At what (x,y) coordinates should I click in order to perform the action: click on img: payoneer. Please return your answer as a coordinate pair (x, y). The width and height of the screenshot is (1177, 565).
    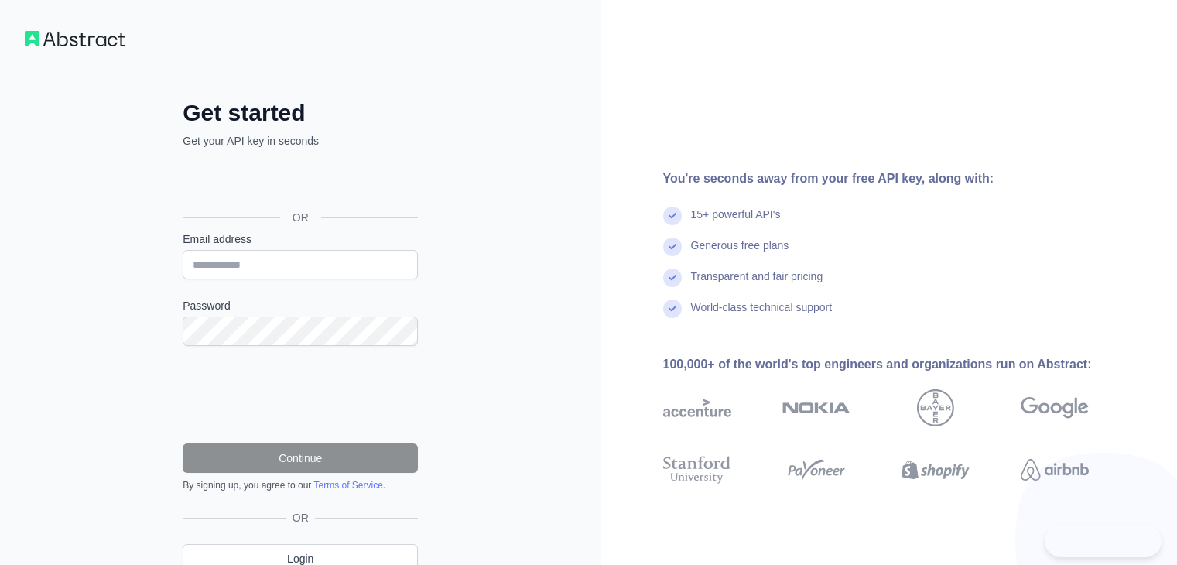
    Looking at the image, I should click on (816, 470).